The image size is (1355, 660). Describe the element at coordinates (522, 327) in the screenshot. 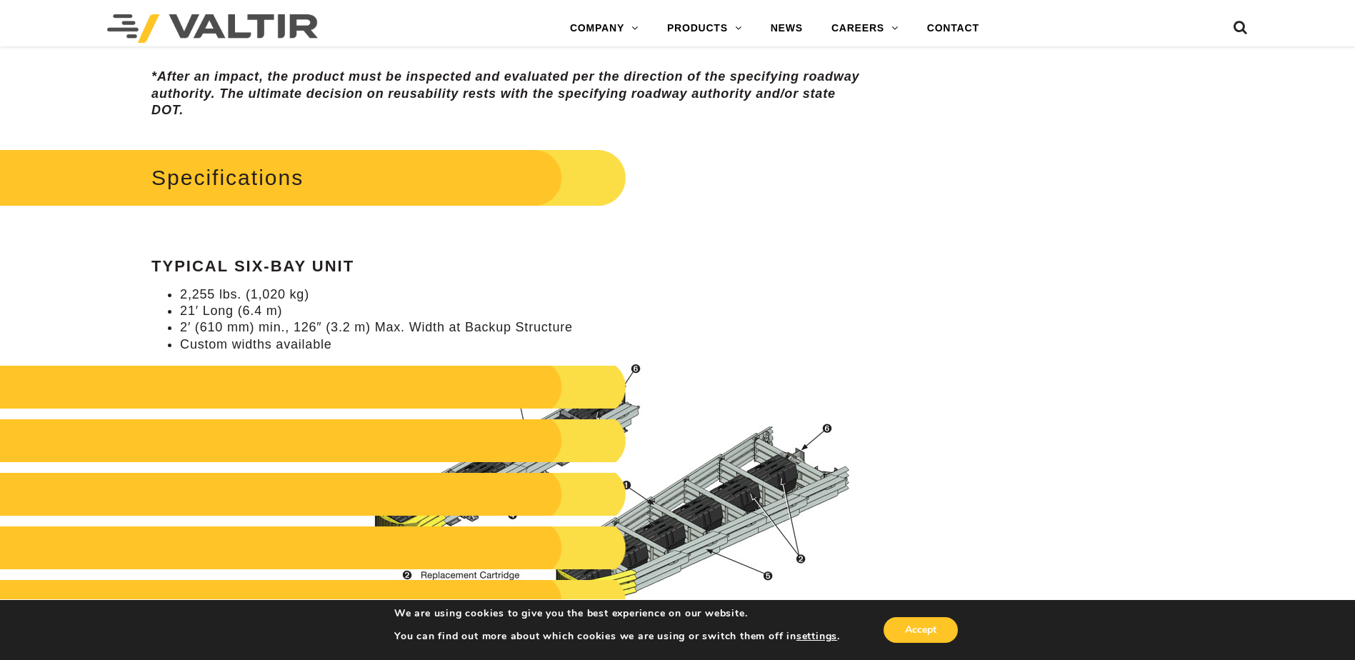

I see `li: 2′ (610 mm) min., 126″ (3.2 m) Max. Width at Backup Structure` at that location.